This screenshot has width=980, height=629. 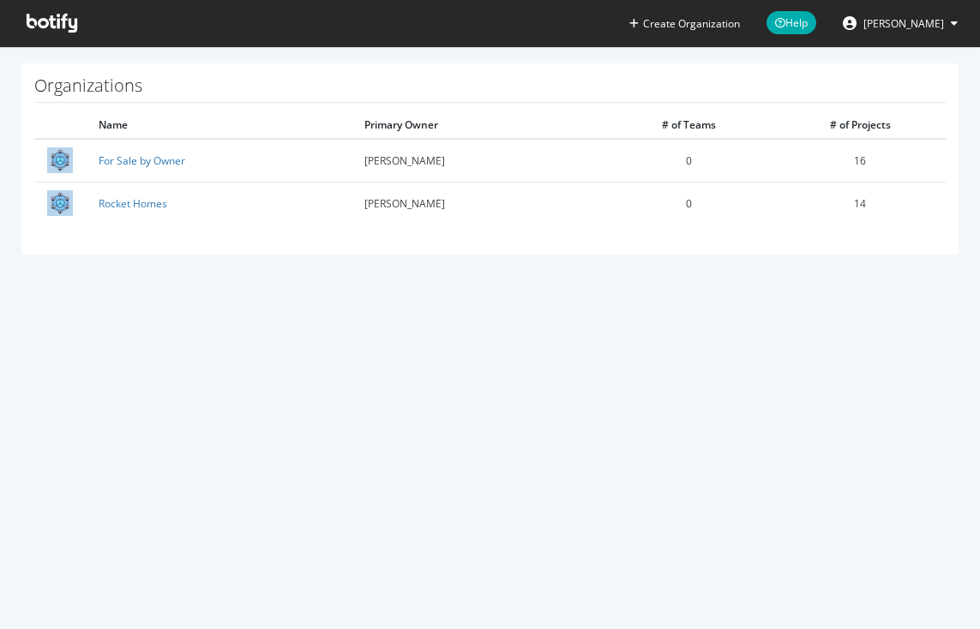 What do you see at coordinates (791, 22) in the screenshot?
I see `span: Help` at bounding box center [791, 22].